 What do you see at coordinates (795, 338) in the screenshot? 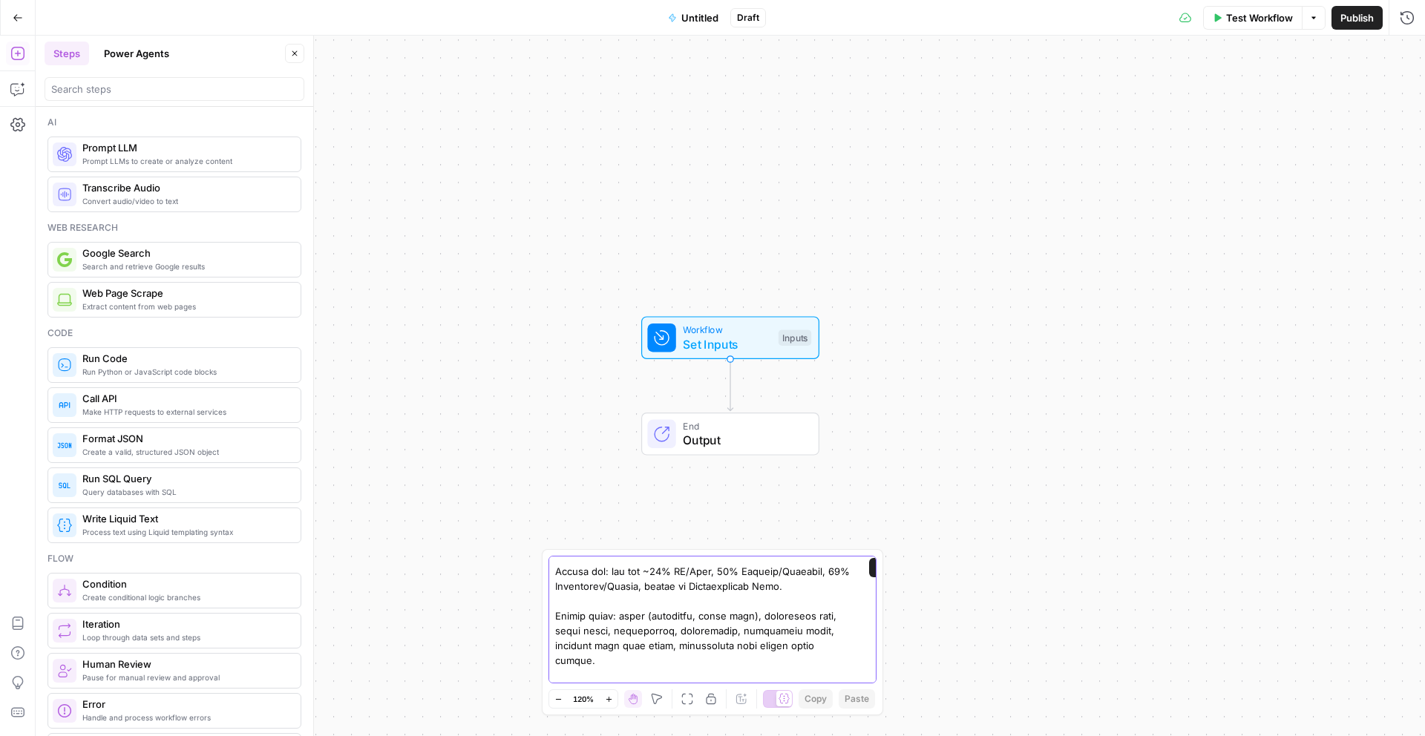
I see `div: Inputs` at bounding box center [795, 338].